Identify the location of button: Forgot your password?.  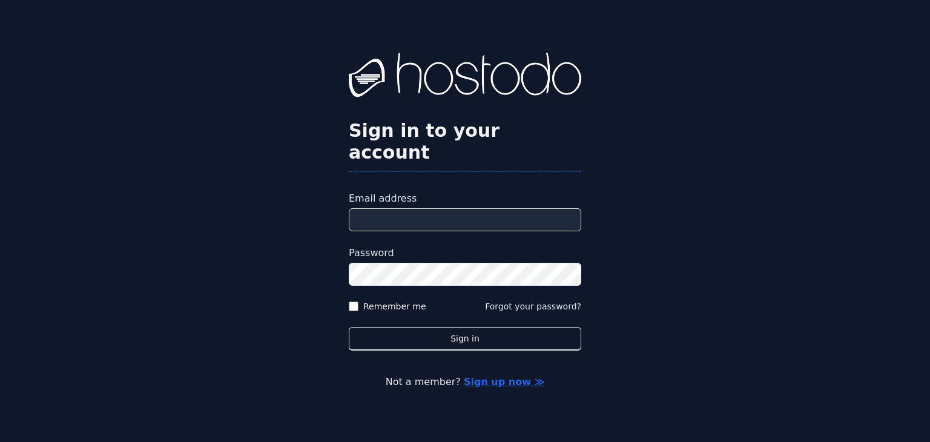
(533, 306).